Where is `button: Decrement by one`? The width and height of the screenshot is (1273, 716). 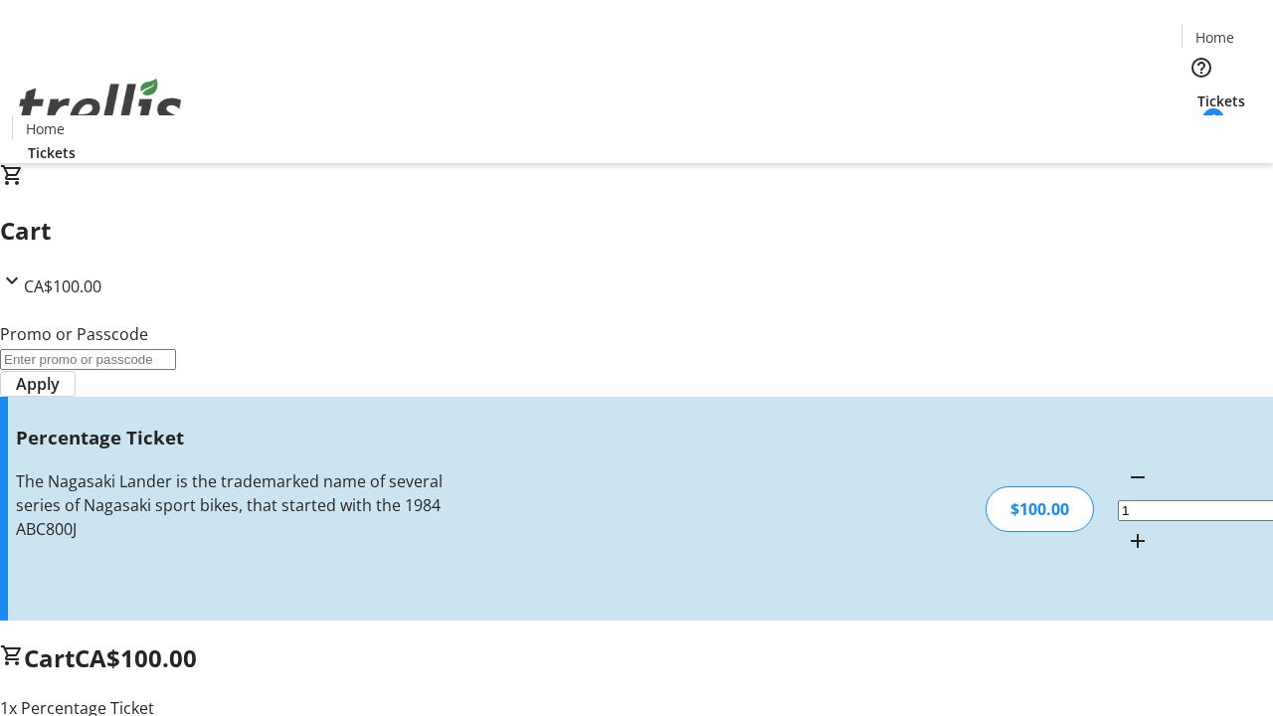 button: Decrement by one is located at coordinates (1138, 477).